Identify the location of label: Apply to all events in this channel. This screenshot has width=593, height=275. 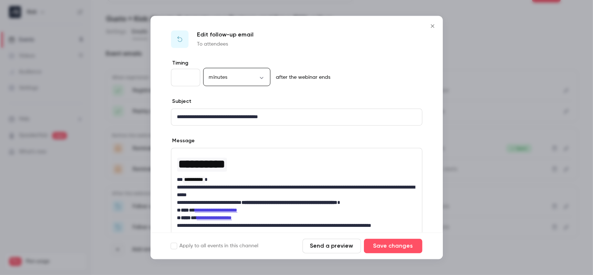
(215, 247).